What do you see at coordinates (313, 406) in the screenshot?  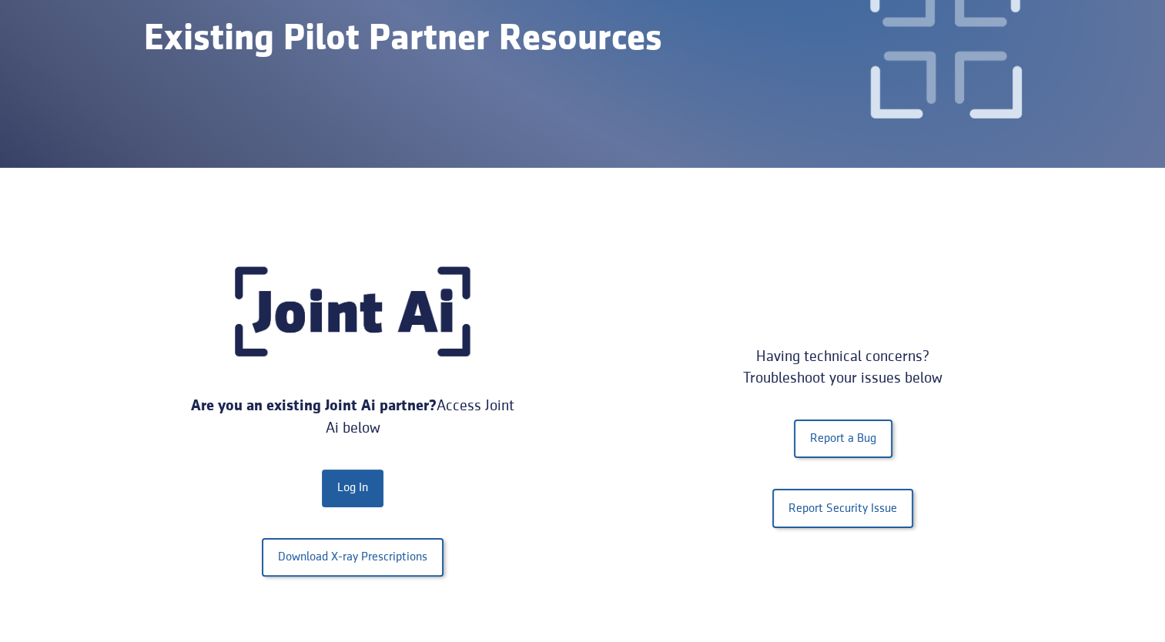 I see `strong: Are you an existing Joint Ai partner?` at bounding box center [313, 406].